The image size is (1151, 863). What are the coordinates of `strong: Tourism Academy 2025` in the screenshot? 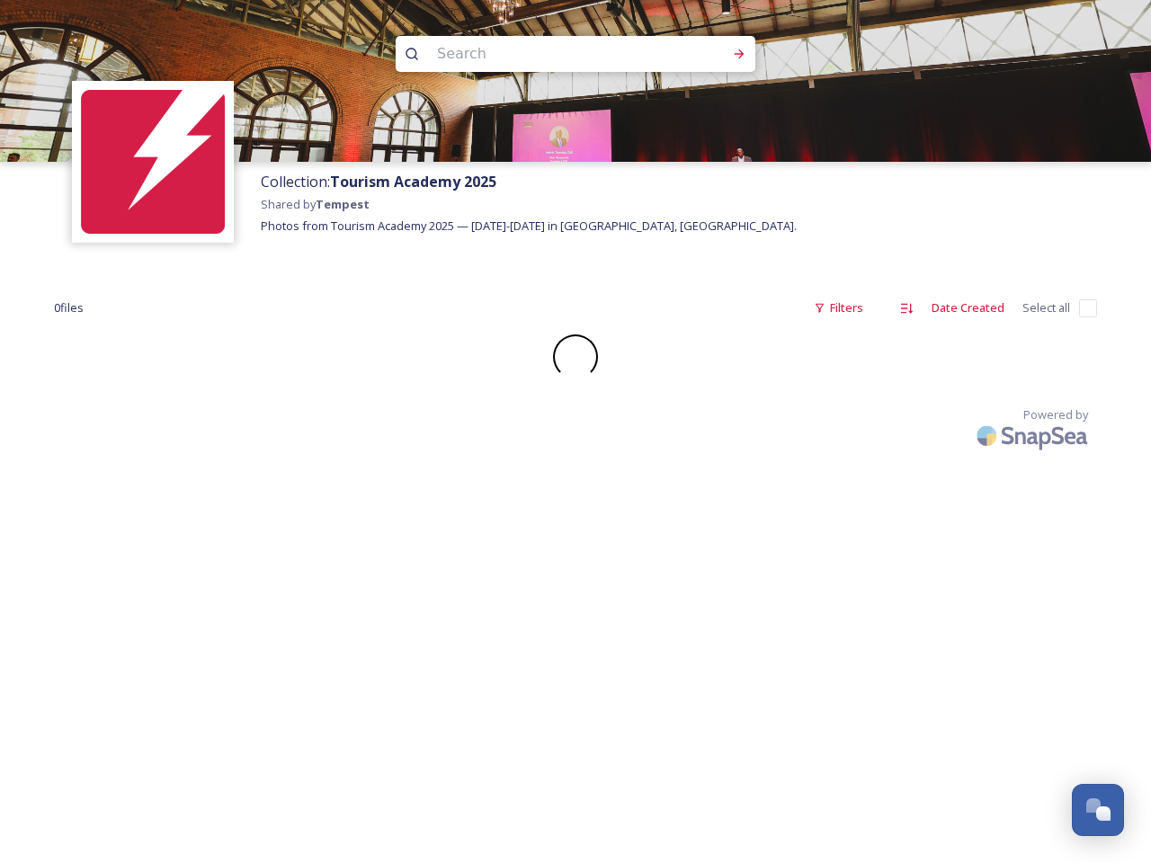 It's located at (413, 182).